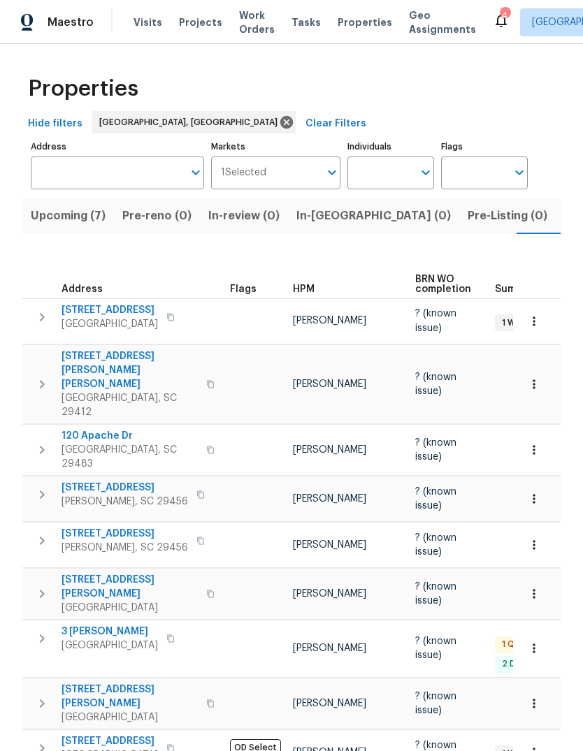 The width and height of the screenshot is (583, 751). Describe the element at coordinates (243, 173) in the screenshot. I see `span: 1 Selected` at that location.